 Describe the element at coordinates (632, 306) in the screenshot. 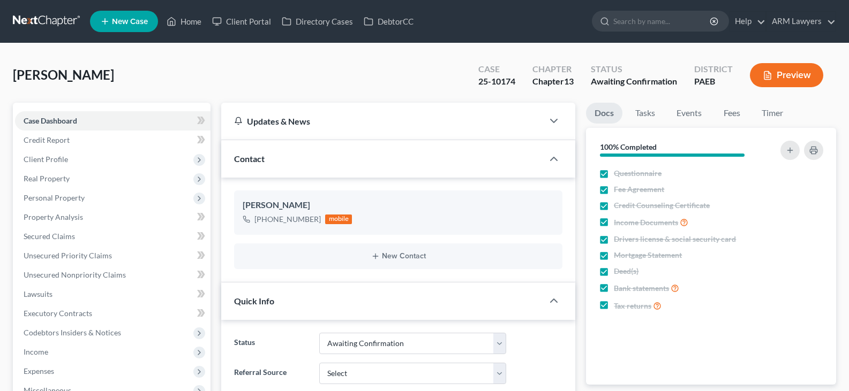

I see `span: Tax returns` at that location.